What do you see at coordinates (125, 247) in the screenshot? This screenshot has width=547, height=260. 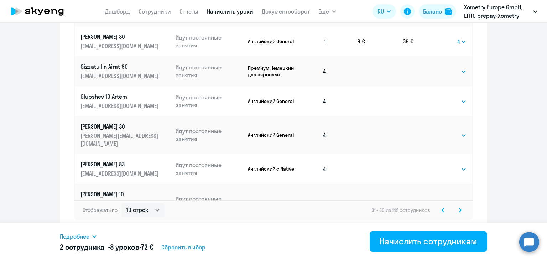 I see `span: 8 уроков` at bounding box center [125, 247].